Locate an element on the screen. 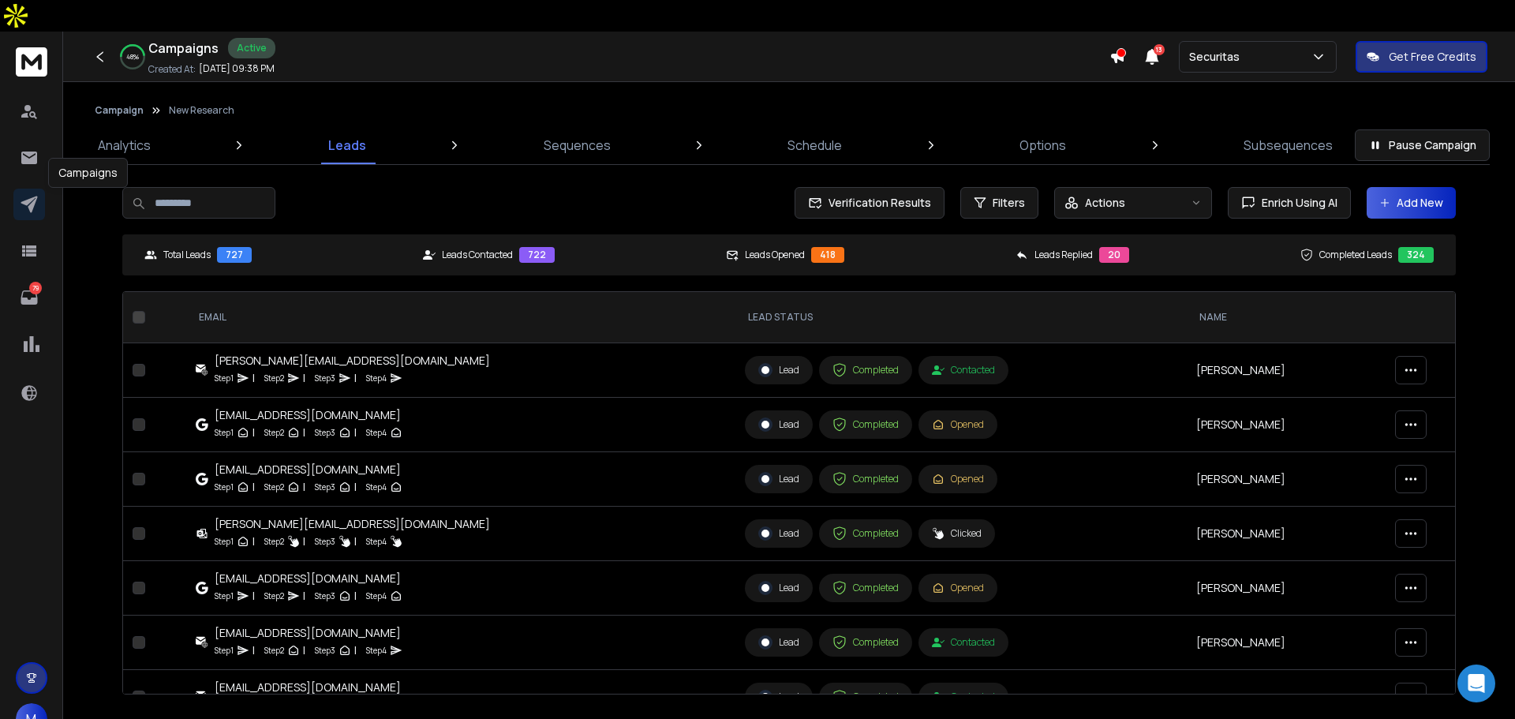  a: Options is located at coordinates (1043, 145).